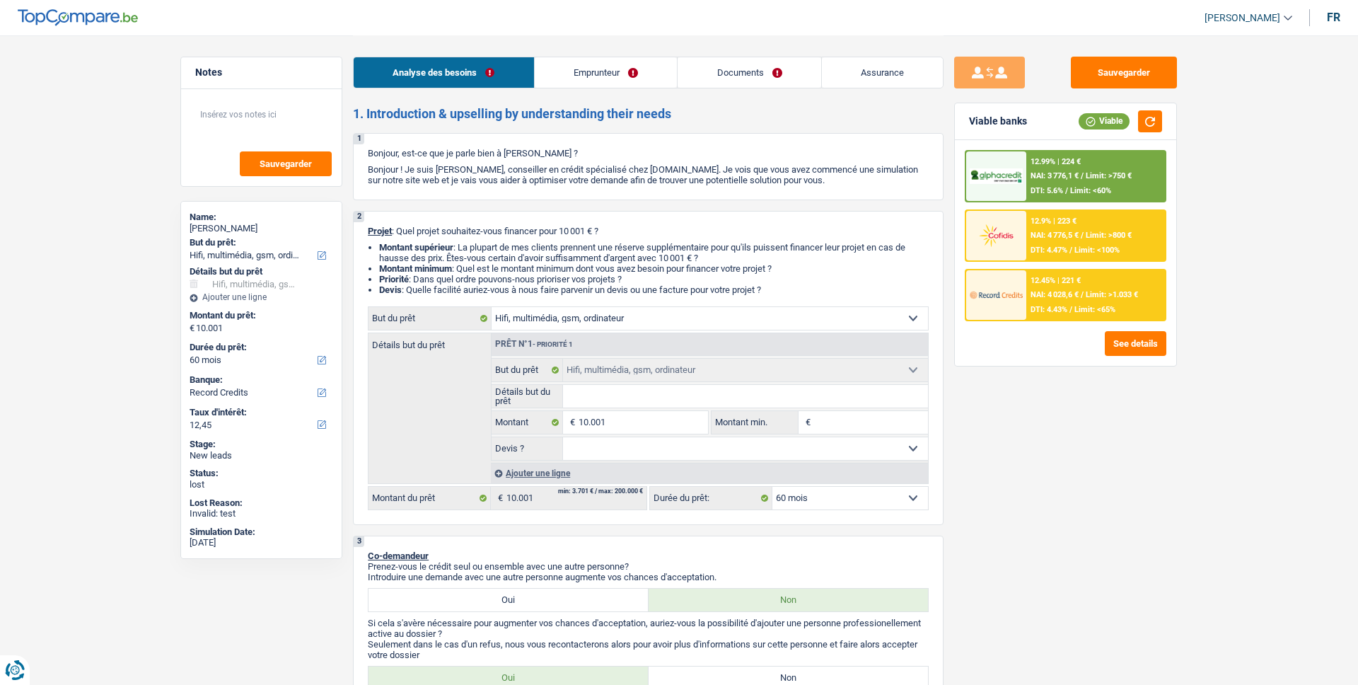 This screenshot has height=685, width=1358. Describe the element at coordinates (260, 243) in the screenshot. I see `label: But du prêt:` at that location.